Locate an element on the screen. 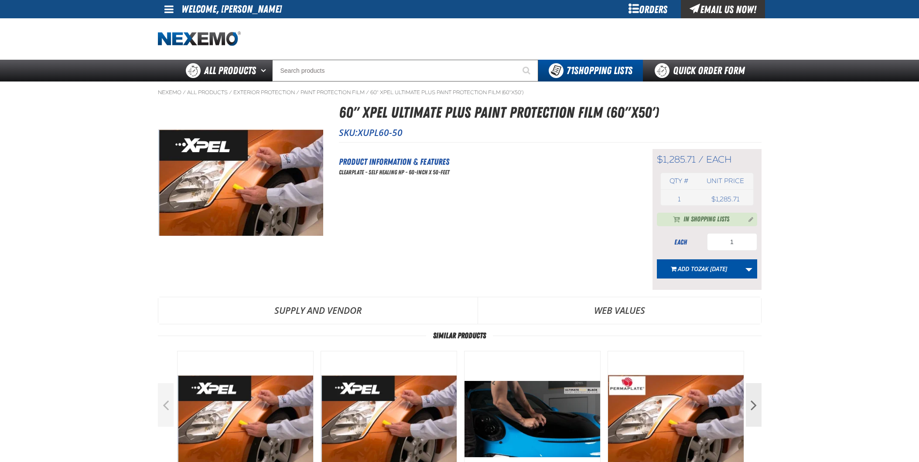 The width and height of the screenshot is (919, 462). button: Previous is located at coordinates (166, 405).